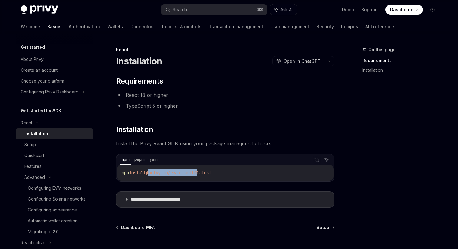 The width and height of the screenshot is (458, 249). I want to click on h1: Installation, so click(139, 61).